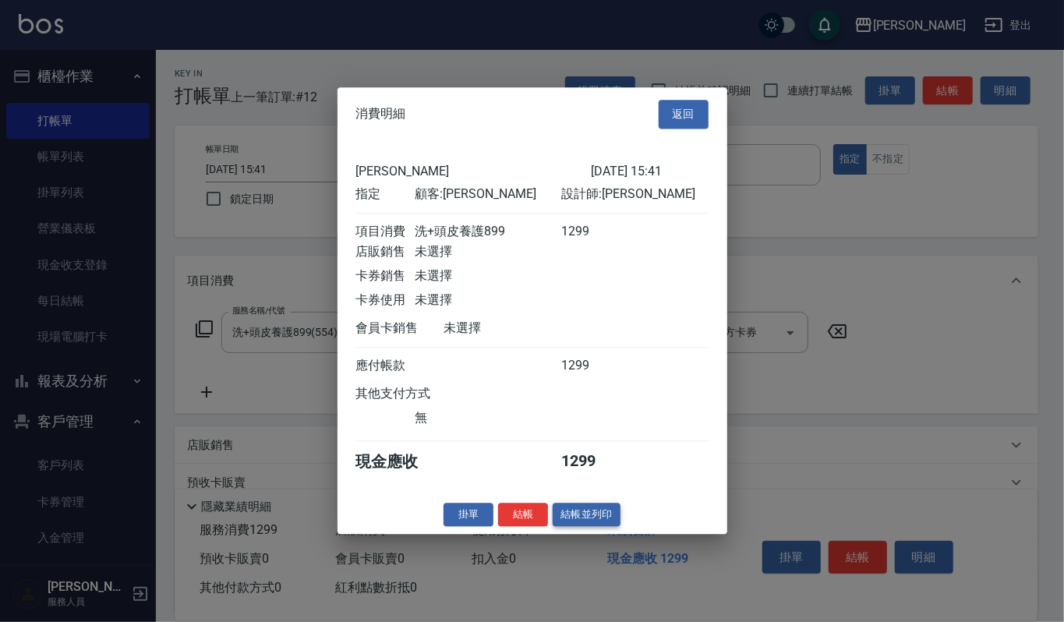 This screenshot has height=622, width=1064. I want to click on div: 項目消費, so click(385, 231).